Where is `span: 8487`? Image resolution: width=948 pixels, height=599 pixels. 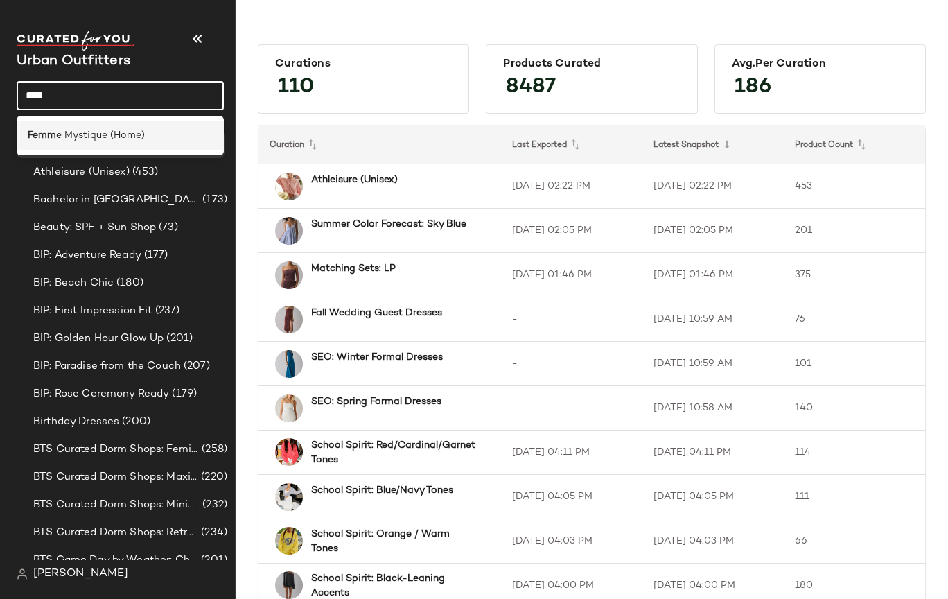 span: 8487 is located at coordinates (531, 87).